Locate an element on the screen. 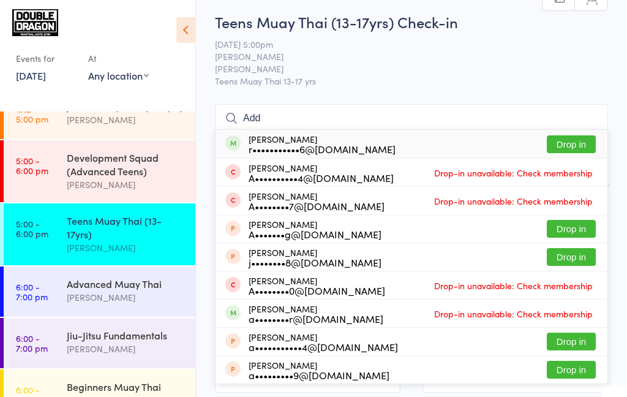 The image size is (627, 397). div: Teens Muay Thai (13-17yrs) is located at coordinates (126, 227).